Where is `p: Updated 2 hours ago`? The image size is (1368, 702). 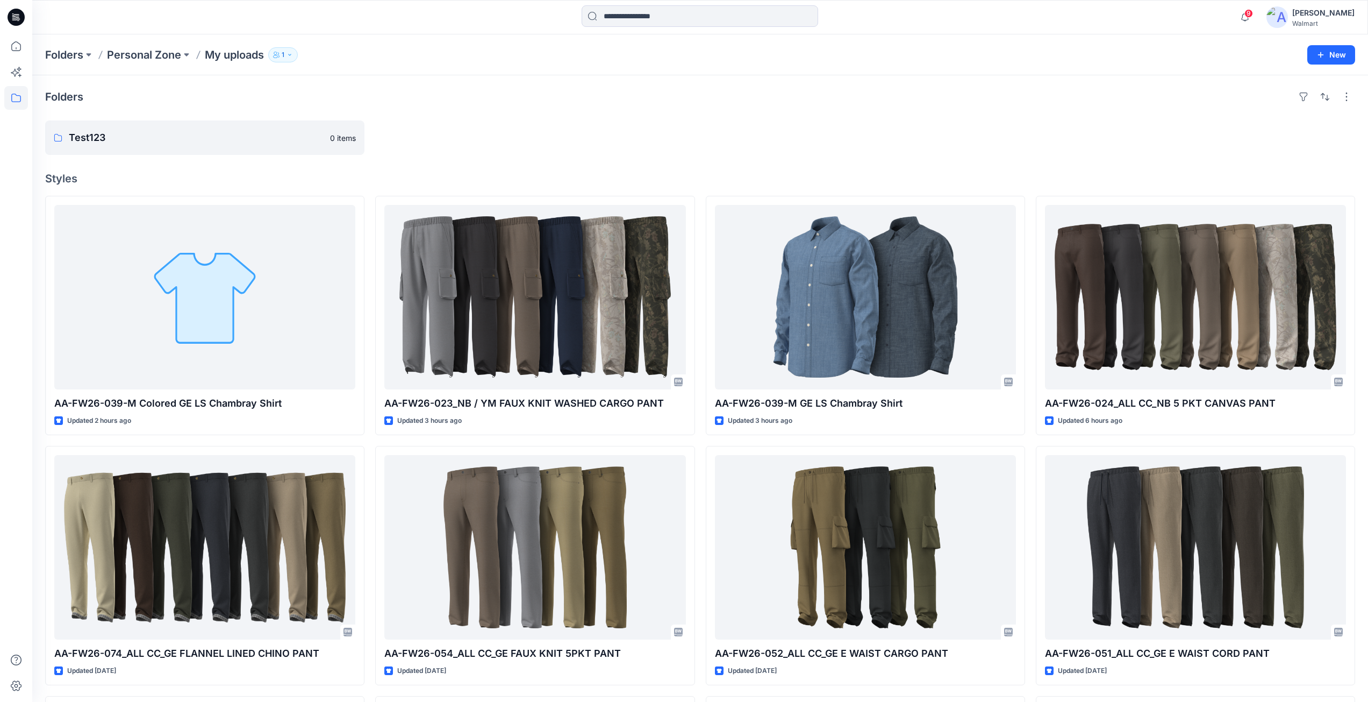 p: Updated 2 hours ago is located at coordinates (99, 420).